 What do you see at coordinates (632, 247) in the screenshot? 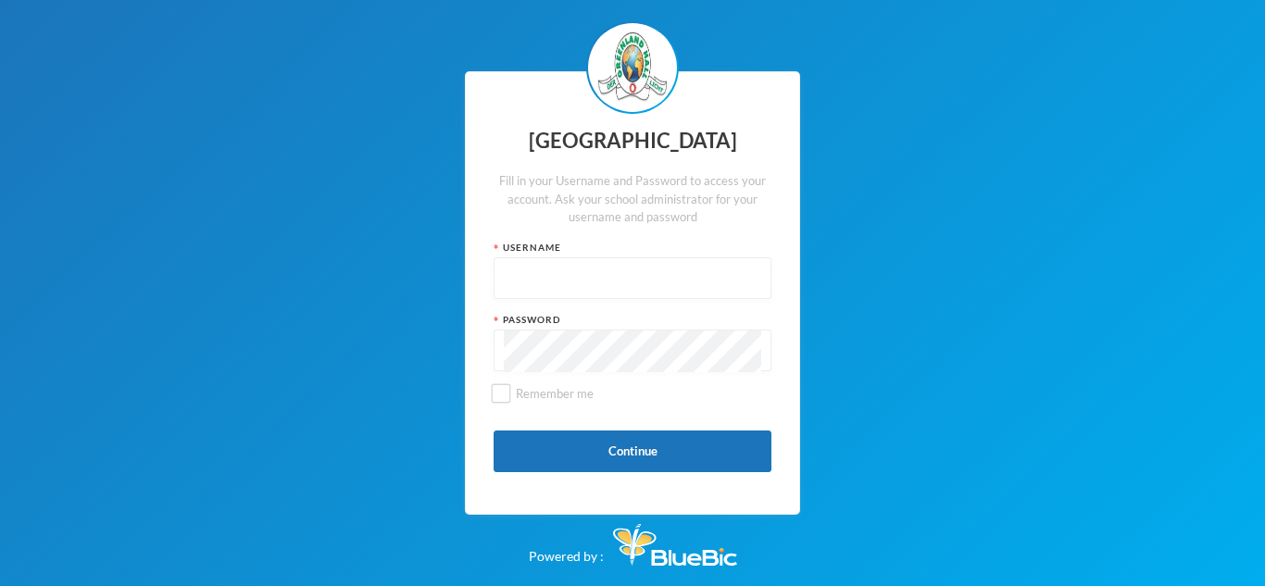
I see `div: Username` at bounding box center [632, 247].